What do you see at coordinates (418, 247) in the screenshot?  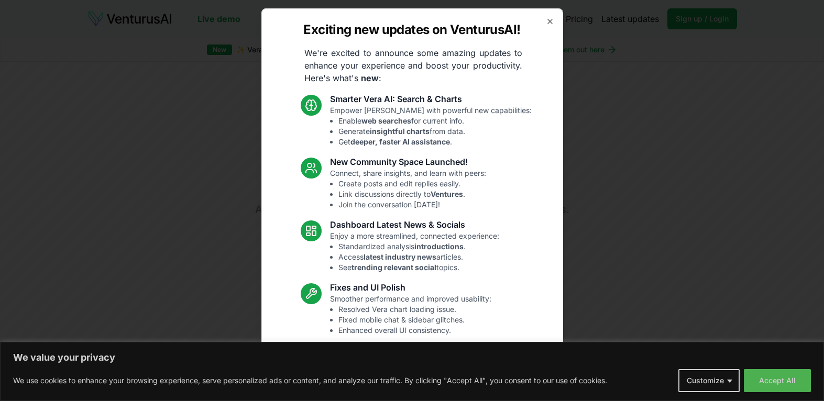 I see `li: Standardized analysis .` at bounding box center [418, 247].